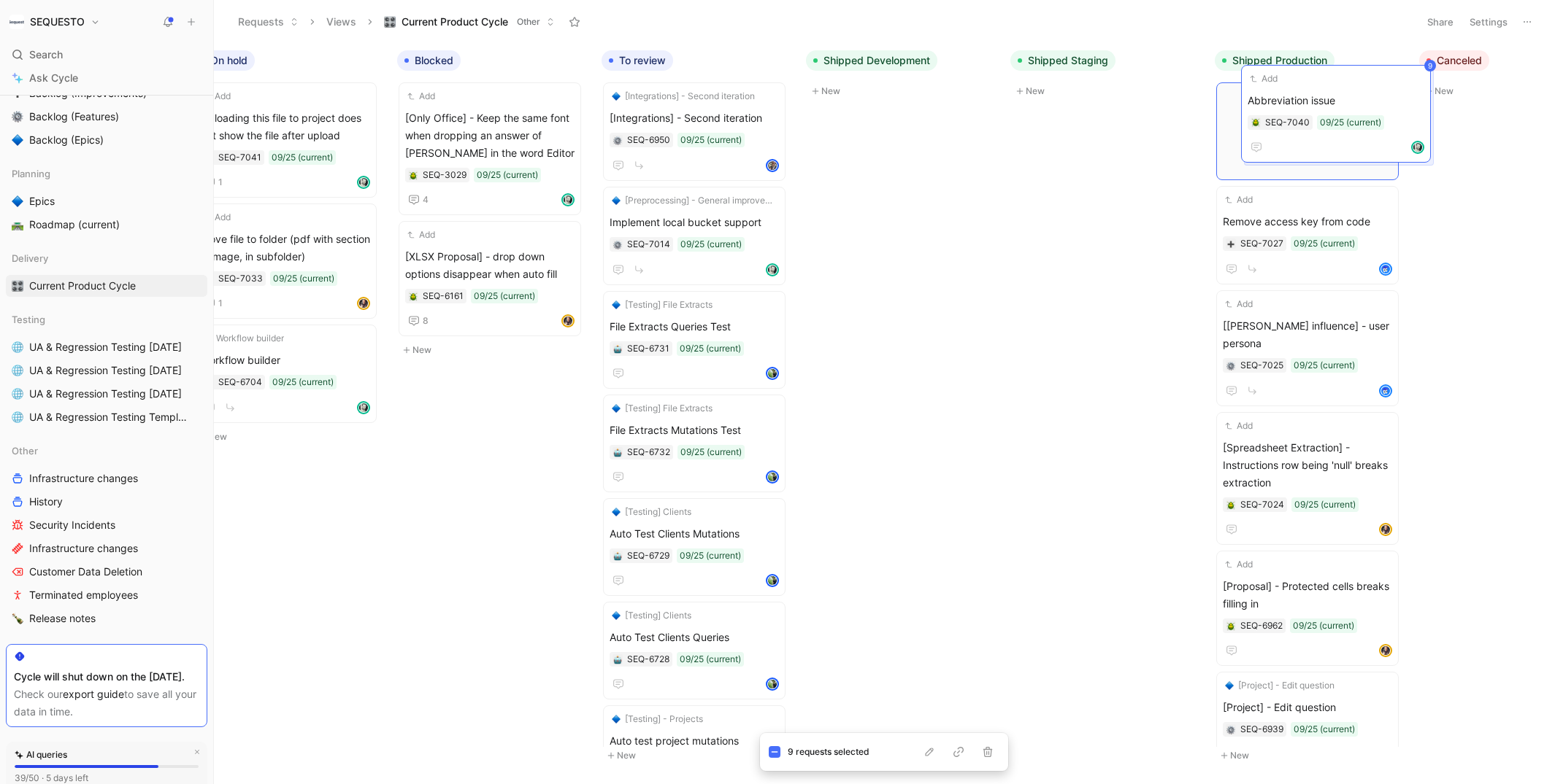 This screenshot has width=1555, height=784. What do you see at coordinates (106, 272) in the screenshot?
I see `div: Delivery🎛️Current Product Cycle` at bounding box center [106, 272].